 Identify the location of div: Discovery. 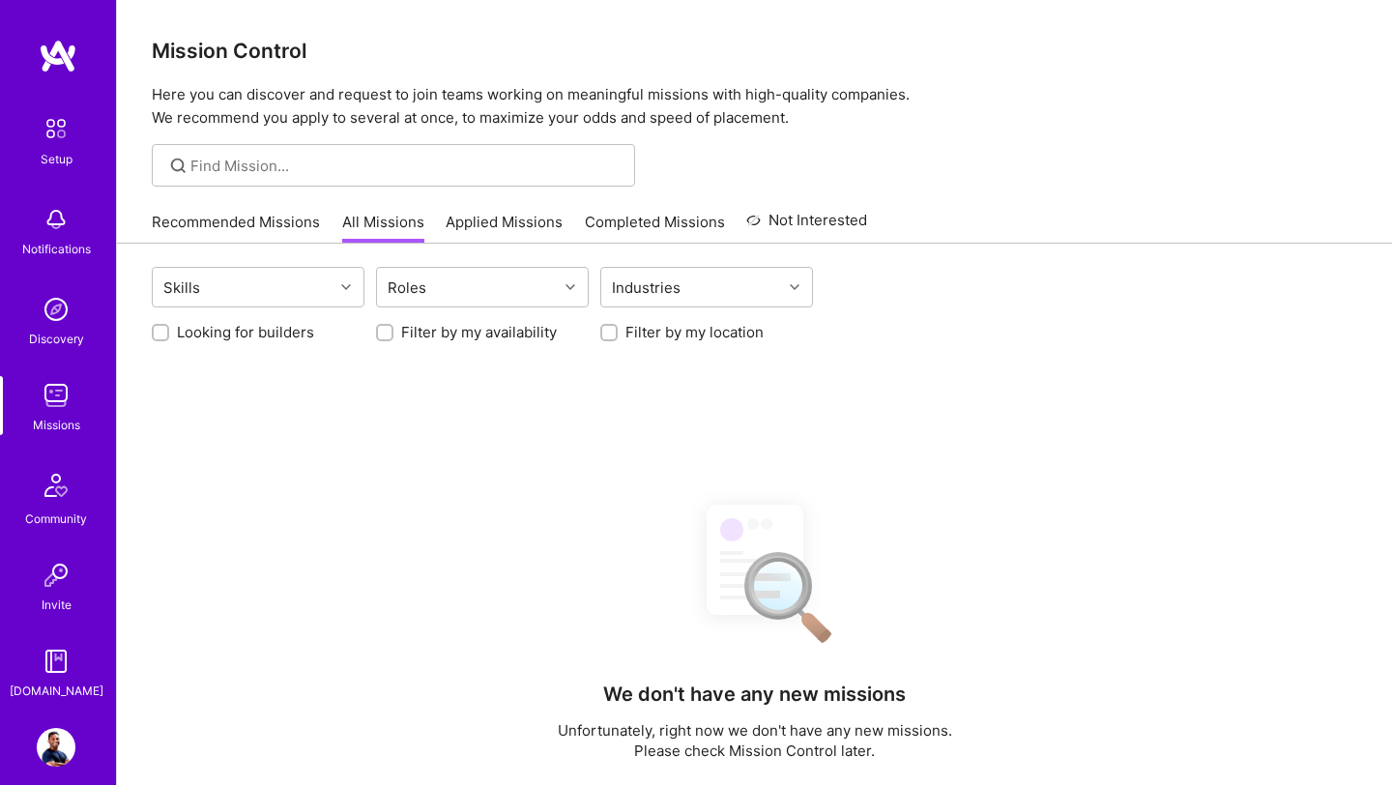
(56, 338).